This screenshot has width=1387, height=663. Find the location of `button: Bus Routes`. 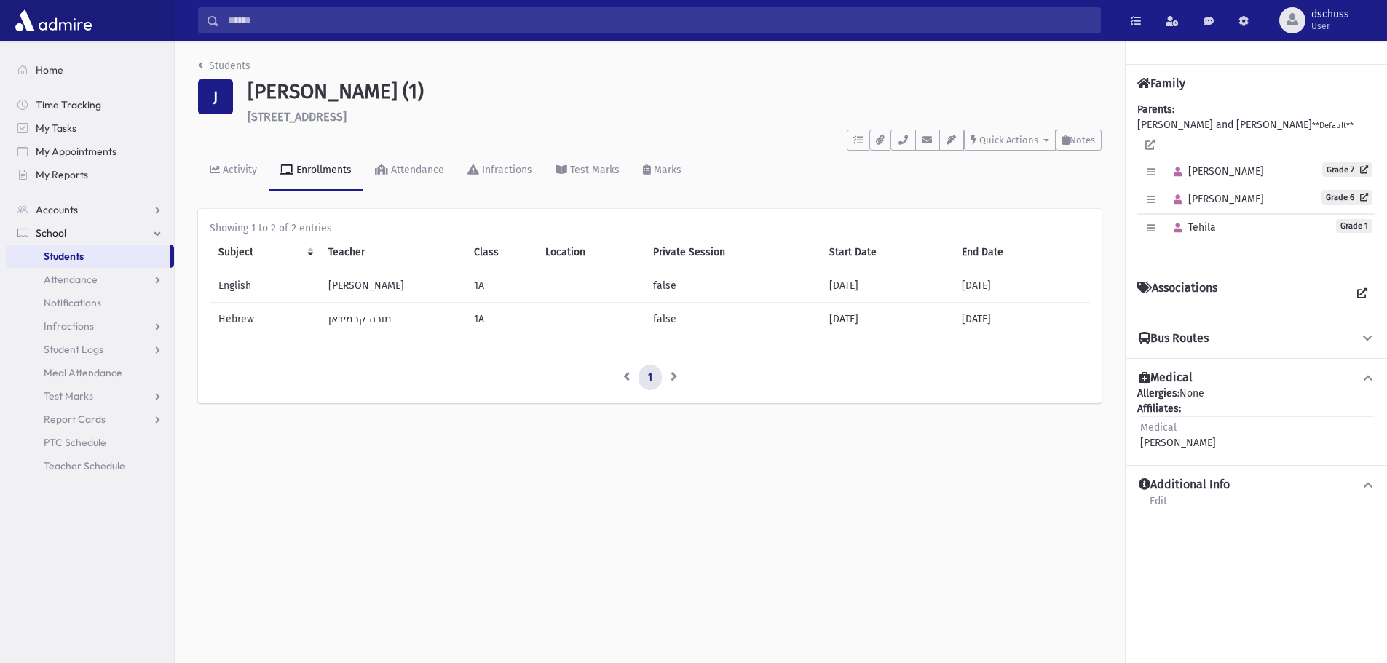

button: Bus Routes is located at coordinates (1256, 338).